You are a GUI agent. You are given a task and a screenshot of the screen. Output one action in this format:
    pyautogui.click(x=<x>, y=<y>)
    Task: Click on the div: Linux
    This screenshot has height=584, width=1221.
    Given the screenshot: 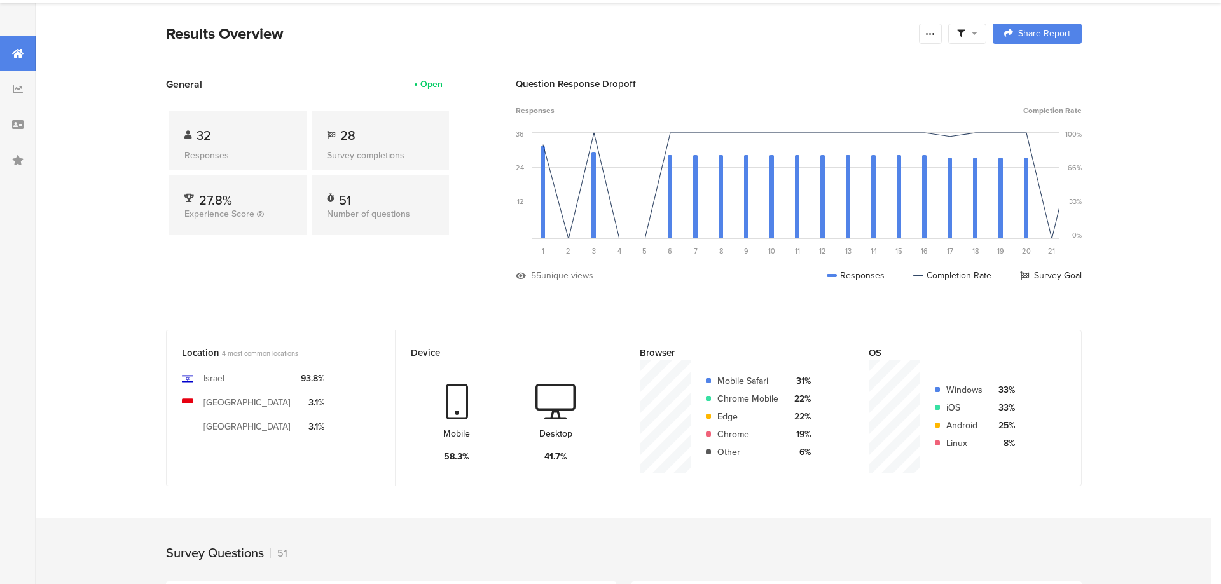 What is the action you would take?
    pyautogui.click(x=964, y=443)
    